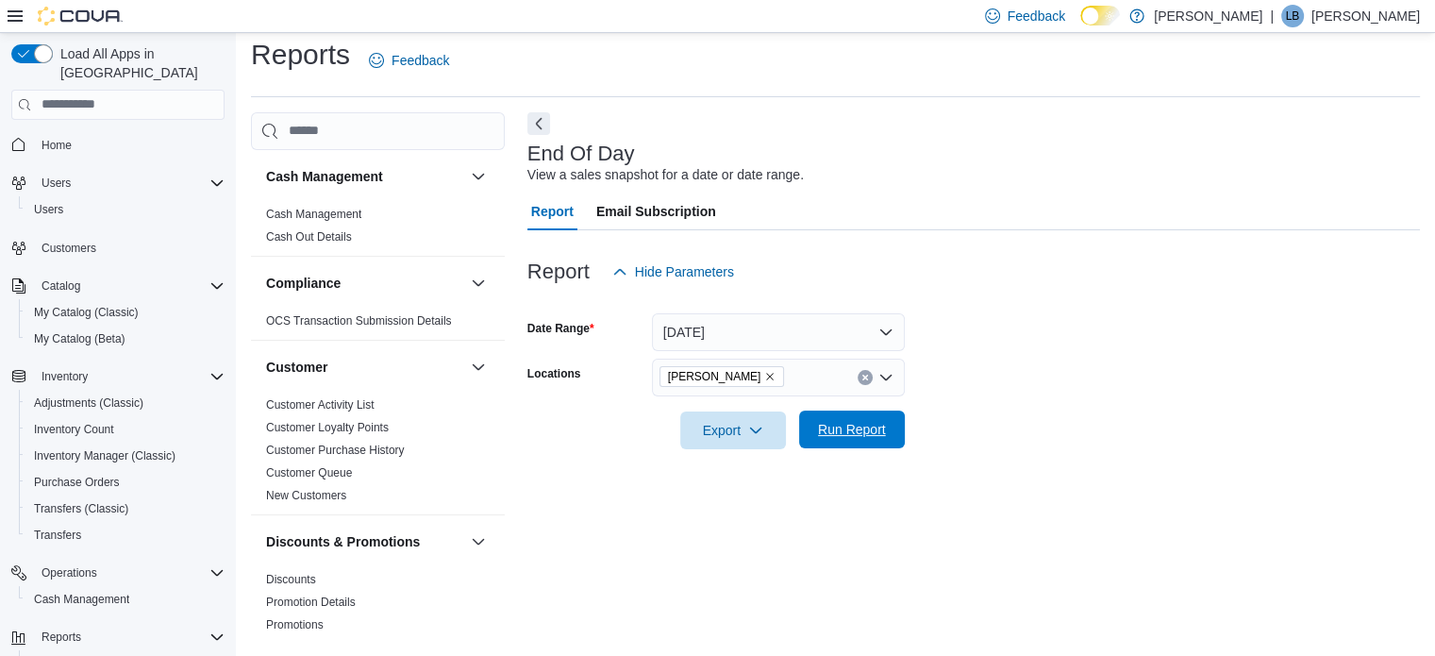 The height and width of the screenshot is (656, 1435). I want to click on span: Cash Out Details, so click(308, 237).